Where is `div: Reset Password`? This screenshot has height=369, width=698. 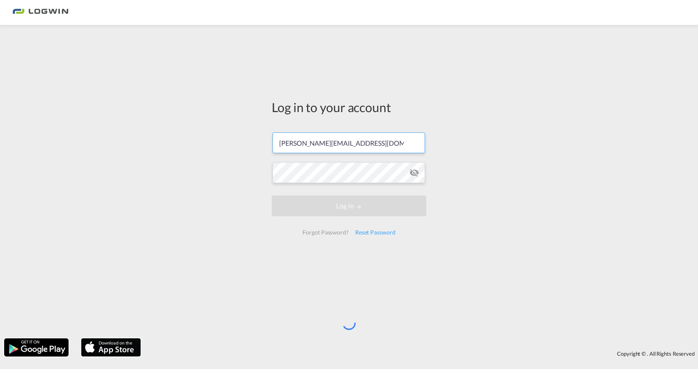
div: Reset Password is located at coordinates (375, 233).